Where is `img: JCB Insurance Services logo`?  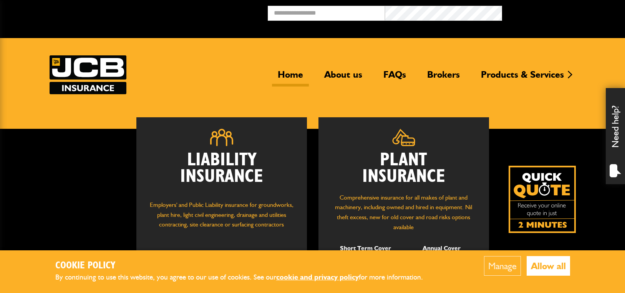
img: JCB Insurance Services logo is located at coordinates (88, 75).